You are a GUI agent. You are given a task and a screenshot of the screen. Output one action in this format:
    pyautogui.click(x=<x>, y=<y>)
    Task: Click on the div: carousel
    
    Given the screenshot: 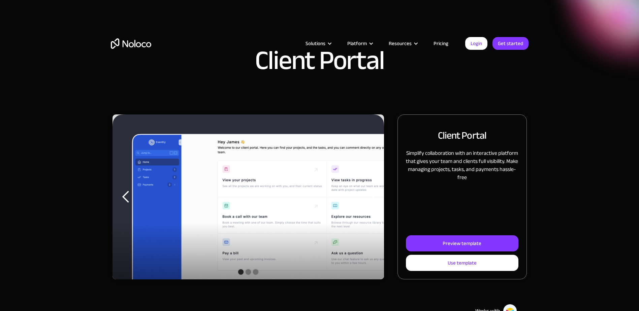 What is the action you would take?
    pyautogui.click(x=248, y=197)
    